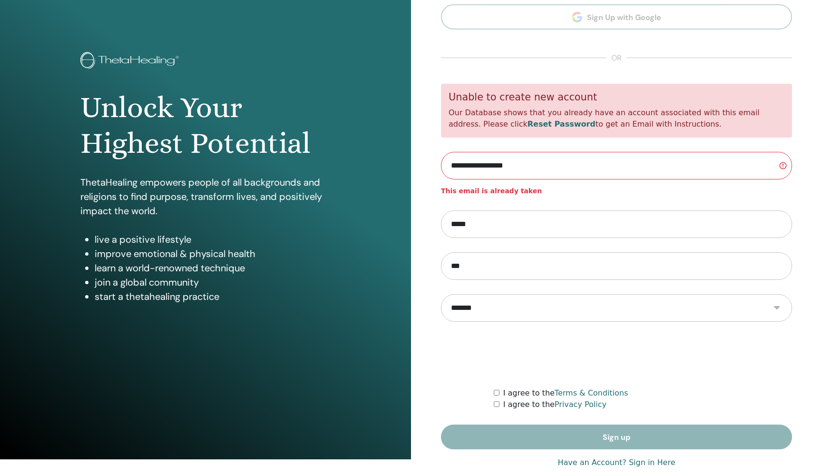 This screenshot has width=822, height=476. Describe the element at coordinates (213, 296) in the screenshot. I see `li: start a thetahealing practice` at that location.